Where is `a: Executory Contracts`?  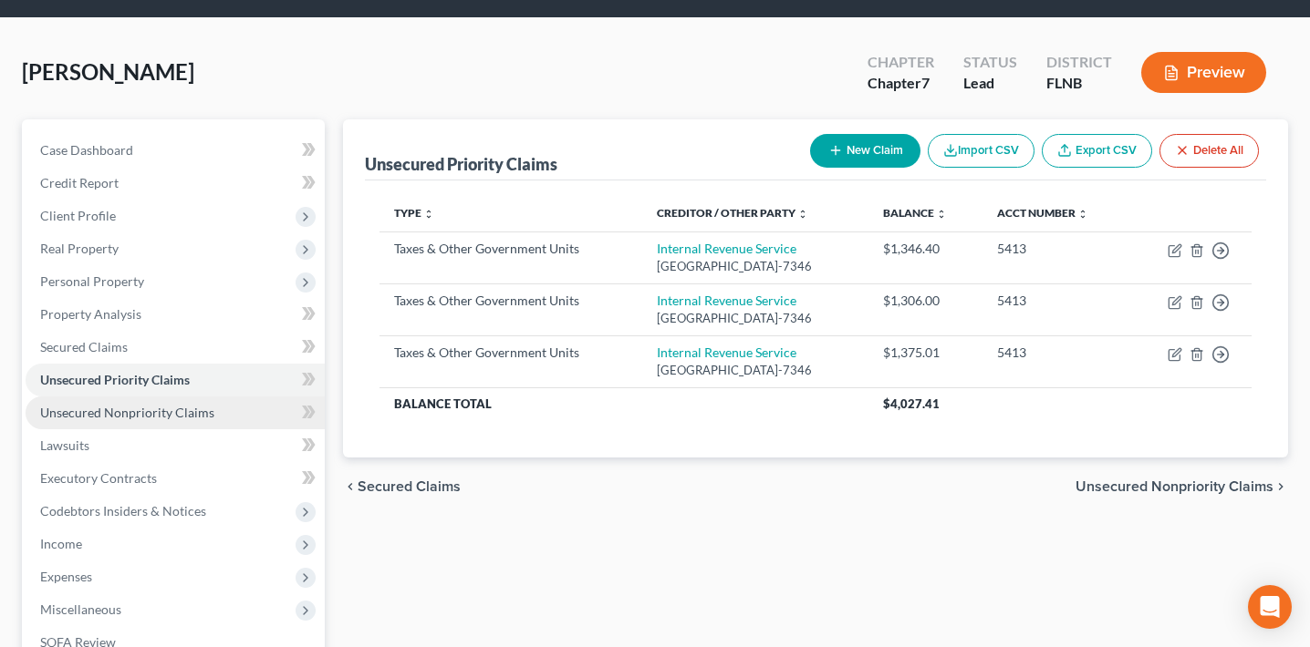 a: Executory Contracts is located at coordinates (175, 479).